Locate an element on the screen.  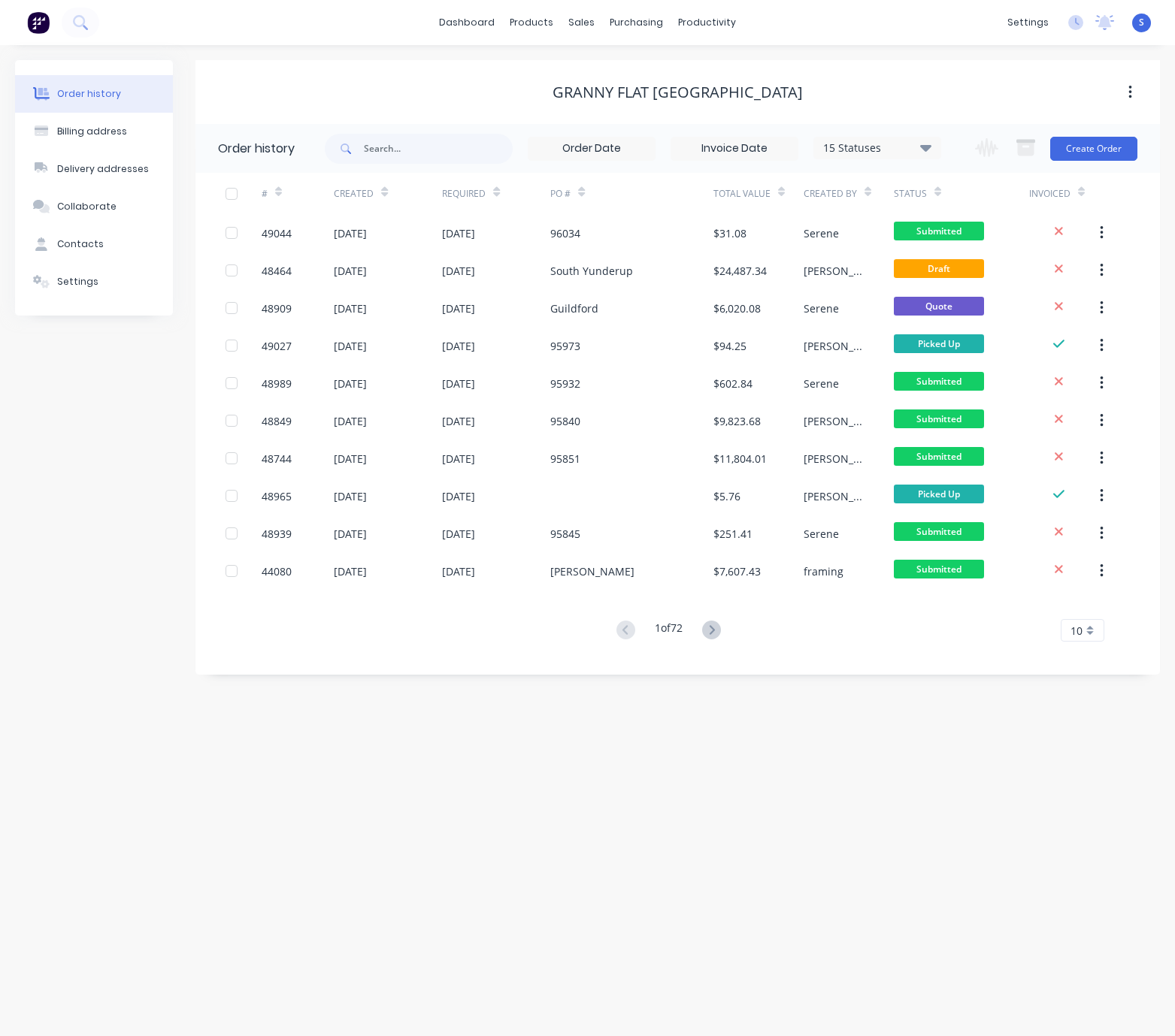
div: Invoiced is located at coordinates (1066, 193).